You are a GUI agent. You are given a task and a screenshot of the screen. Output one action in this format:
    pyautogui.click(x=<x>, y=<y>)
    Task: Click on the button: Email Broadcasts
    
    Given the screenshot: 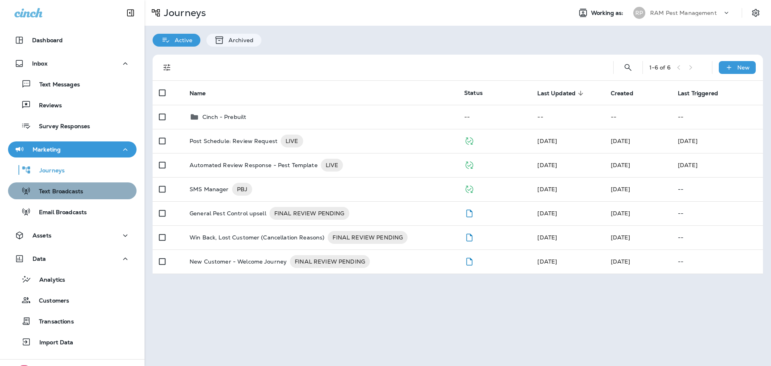 What is the action you would take?
    pyautogui.click(x=72, y=212)
    